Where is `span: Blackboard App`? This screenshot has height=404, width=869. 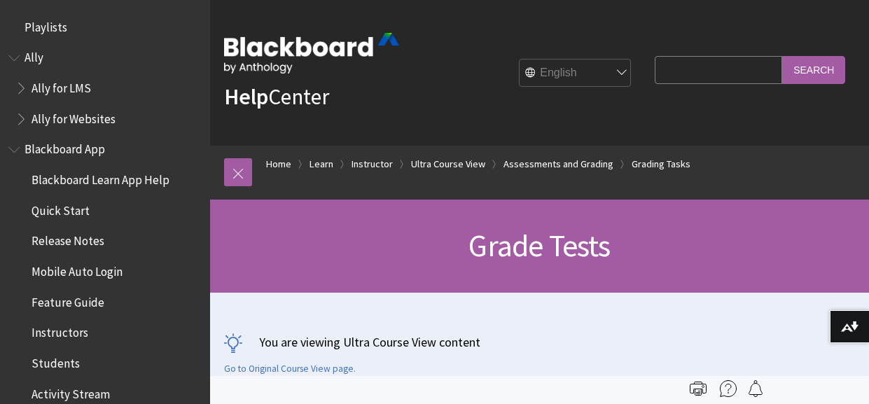
span: Blackboard App is located at coordinates (64, 147).